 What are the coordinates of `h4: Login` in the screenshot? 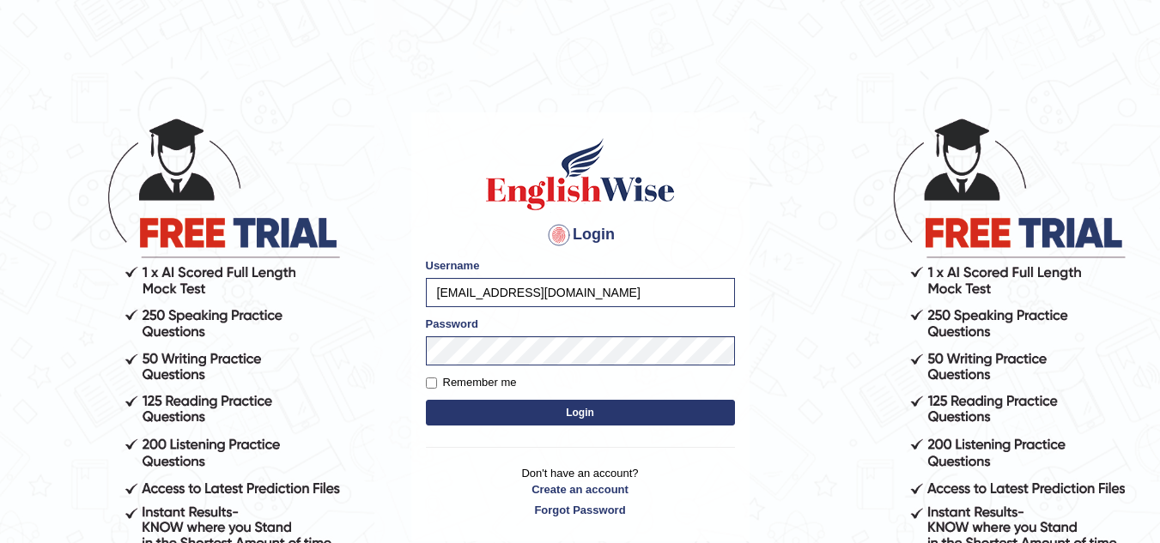 It's located at (580, 235).